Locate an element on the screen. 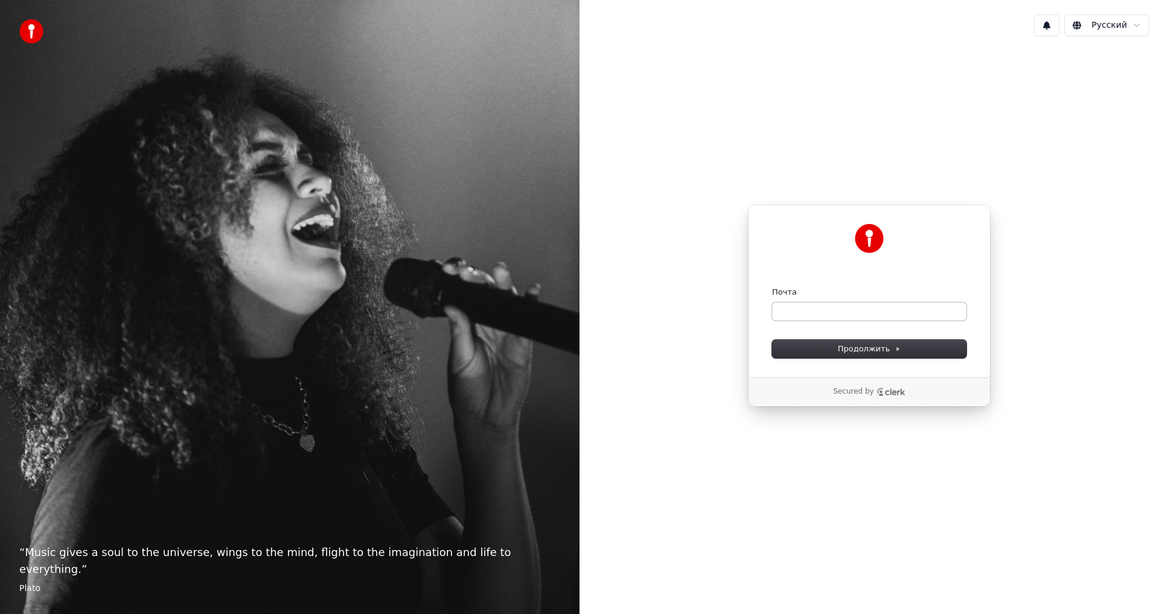 Image resolution: width=1159 pixels, height=614 pixels. p: Secured by is located at coordinates (853, 392).